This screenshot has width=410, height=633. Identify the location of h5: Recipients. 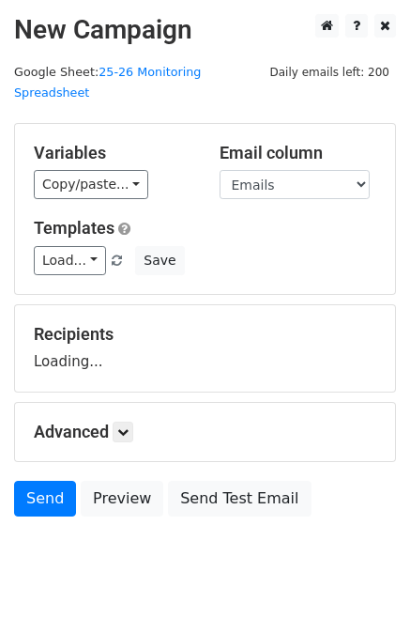
(205, 334).